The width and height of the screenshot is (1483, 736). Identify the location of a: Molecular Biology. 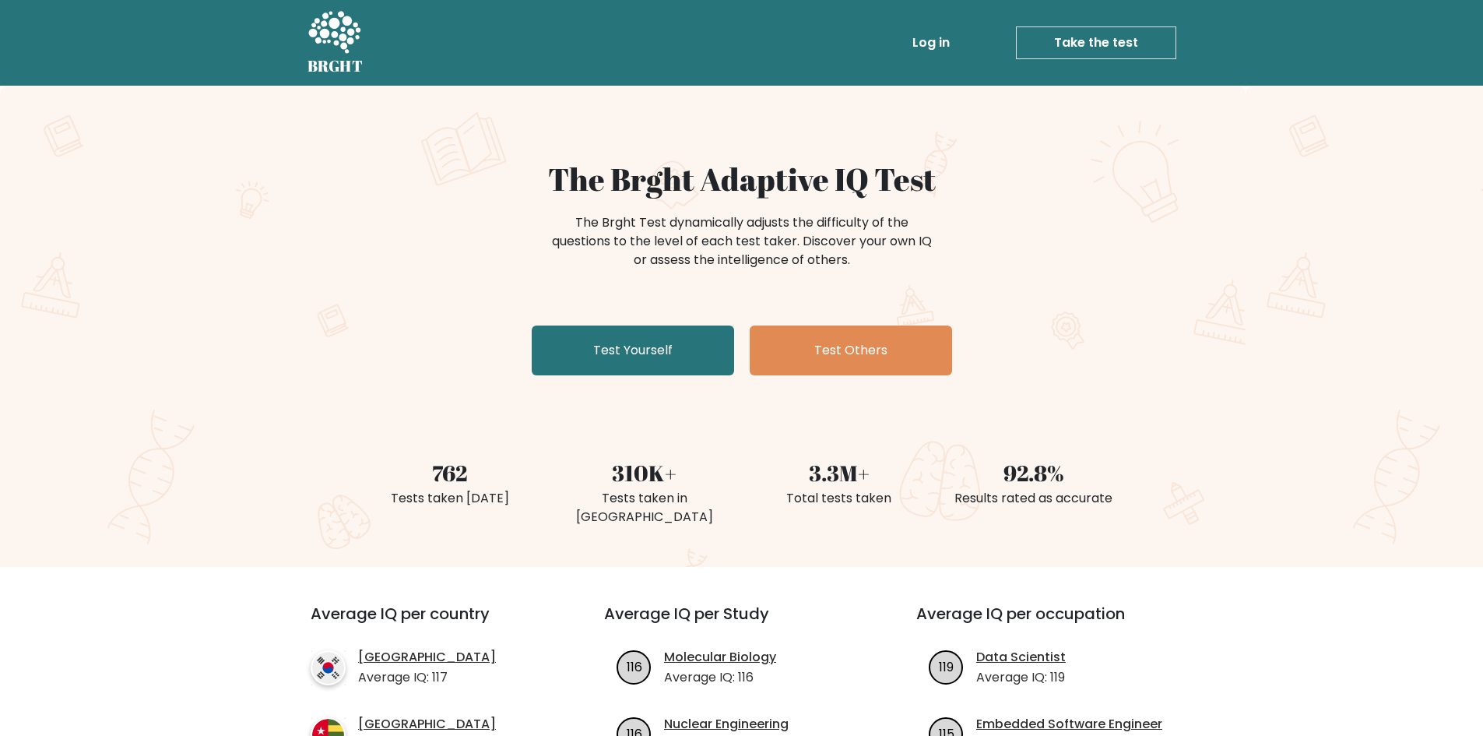
(720, 657).